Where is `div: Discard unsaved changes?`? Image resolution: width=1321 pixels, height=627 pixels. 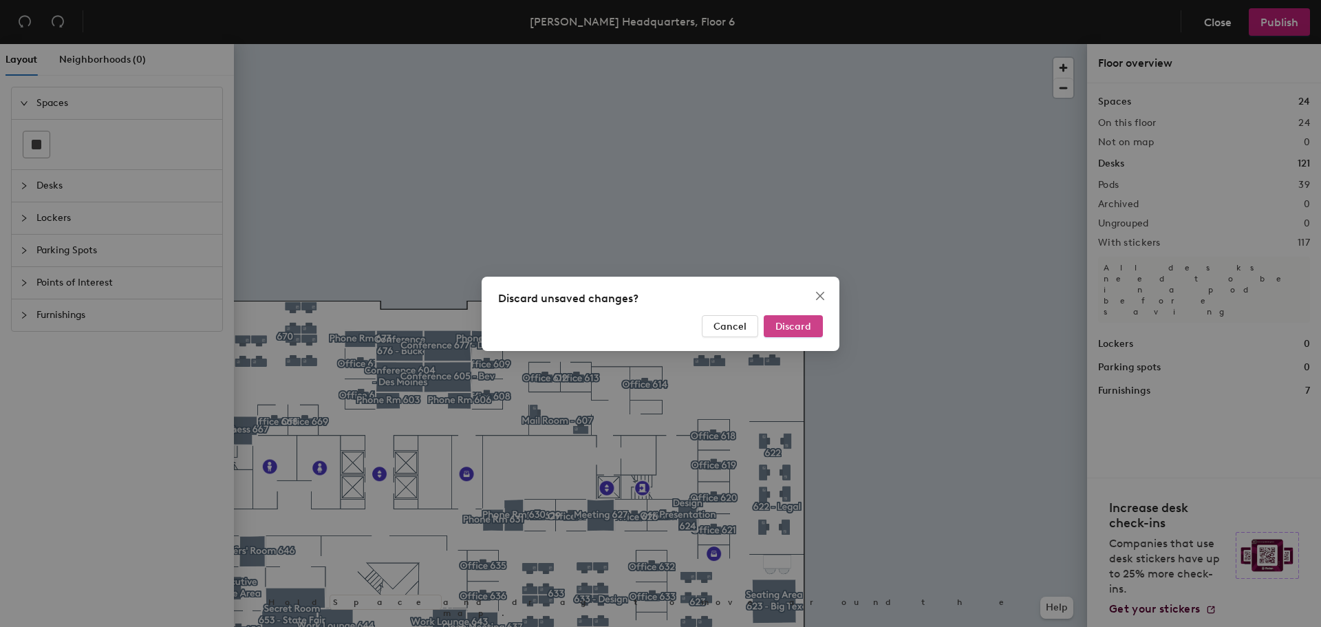
div: Discard unsaved changes? is located at coordinates (660, 299).